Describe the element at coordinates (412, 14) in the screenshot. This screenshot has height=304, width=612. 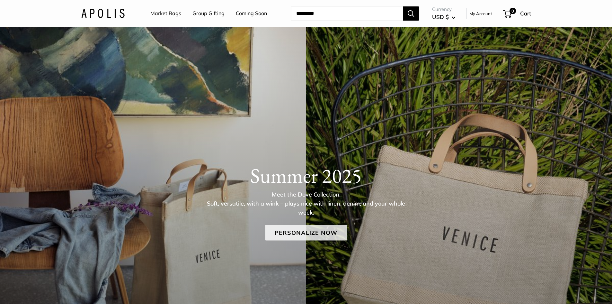
I see `button: Search` at that location.